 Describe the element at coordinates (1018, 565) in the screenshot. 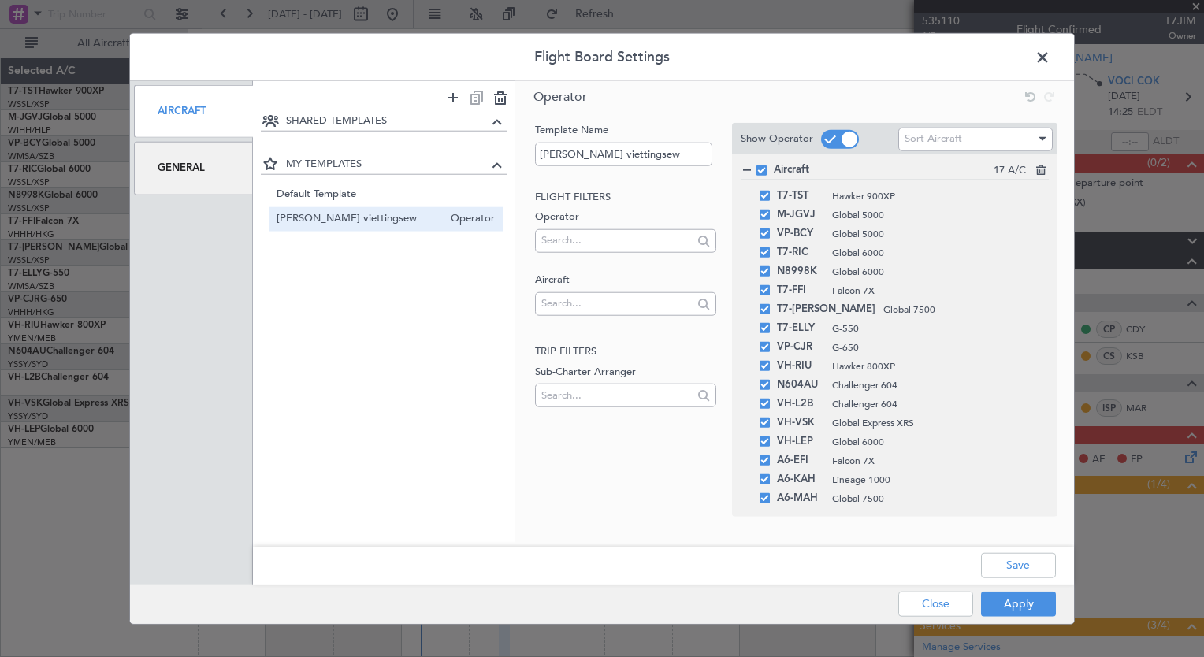

I see `button: Save` at that location.